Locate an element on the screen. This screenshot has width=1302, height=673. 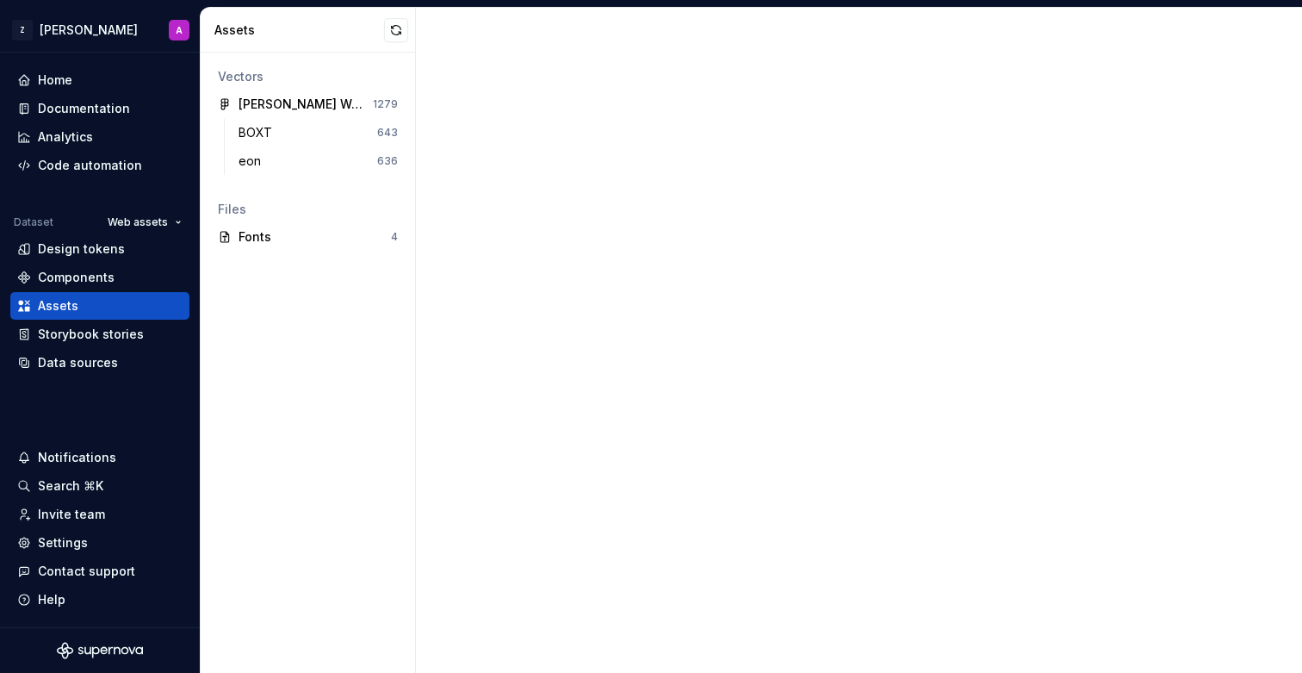
div: 4 is located at coordinates (394, 237).